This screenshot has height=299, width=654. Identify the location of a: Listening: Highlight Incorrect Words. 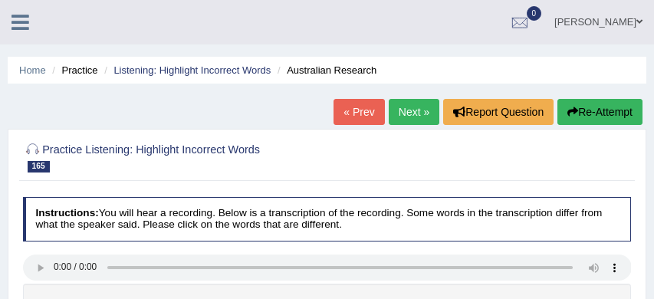
(192, 70).